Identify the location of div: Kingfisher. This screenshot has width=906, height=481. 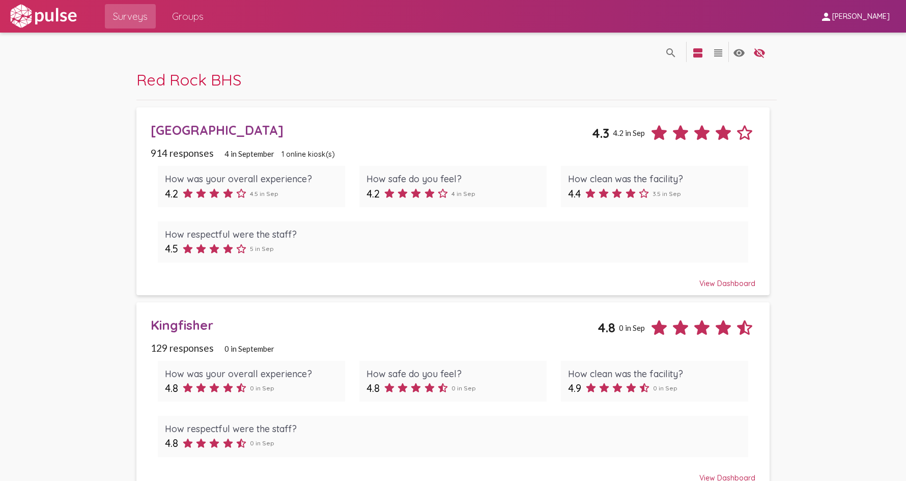
(374, 325).